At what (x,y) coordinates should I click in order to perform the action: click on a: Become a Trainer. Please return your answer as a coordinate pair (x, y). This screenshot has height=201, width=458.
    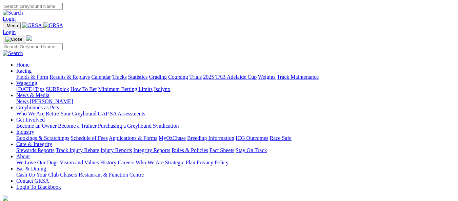
    Looking at the image, I should click on (77, 126).